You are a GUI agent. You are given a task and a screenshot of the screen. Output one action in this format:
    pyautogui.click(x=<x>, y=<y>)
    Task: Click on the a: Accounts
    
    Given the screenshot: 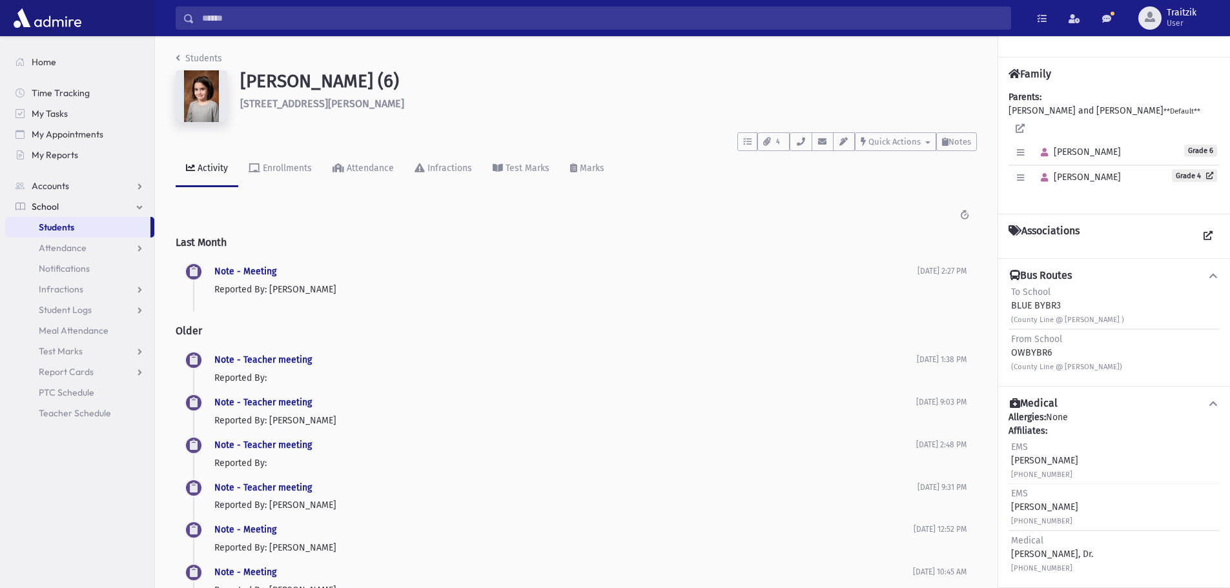 What is the action you would take?
    pyautogui.click(x=79, y=186)
    